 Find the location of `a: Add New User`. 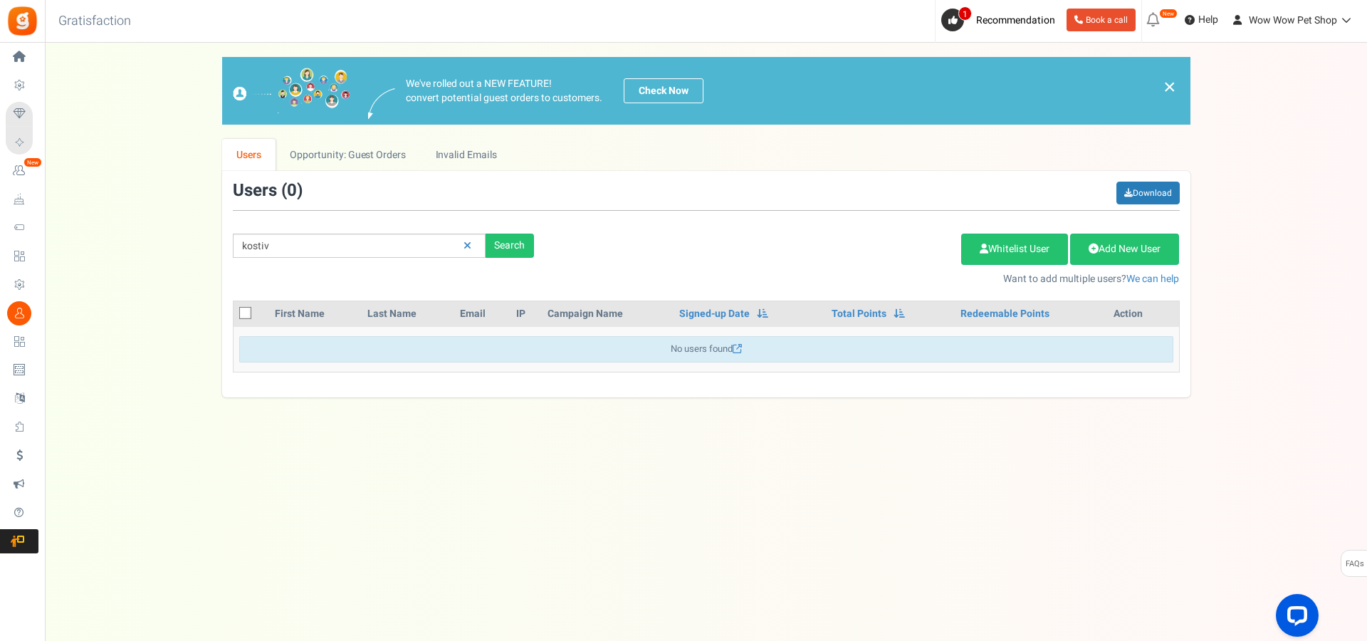

a: Add New User is located at coordinates (1124, 249).